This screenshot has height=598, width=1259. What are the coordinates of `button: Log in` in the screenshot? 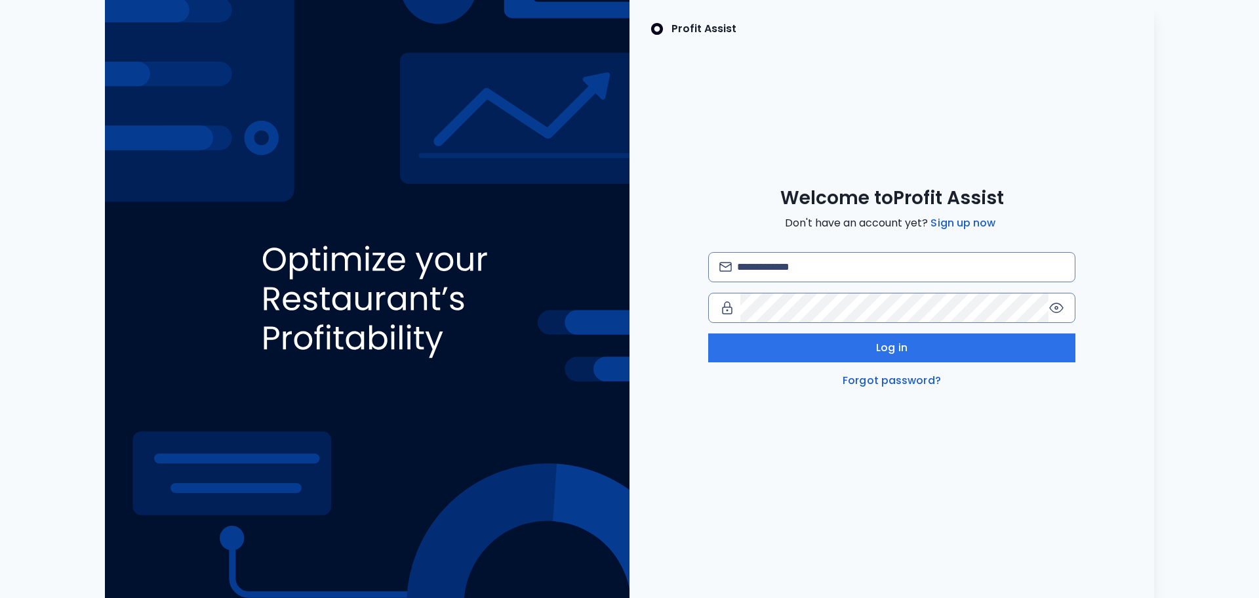 It's located at (892, 348).